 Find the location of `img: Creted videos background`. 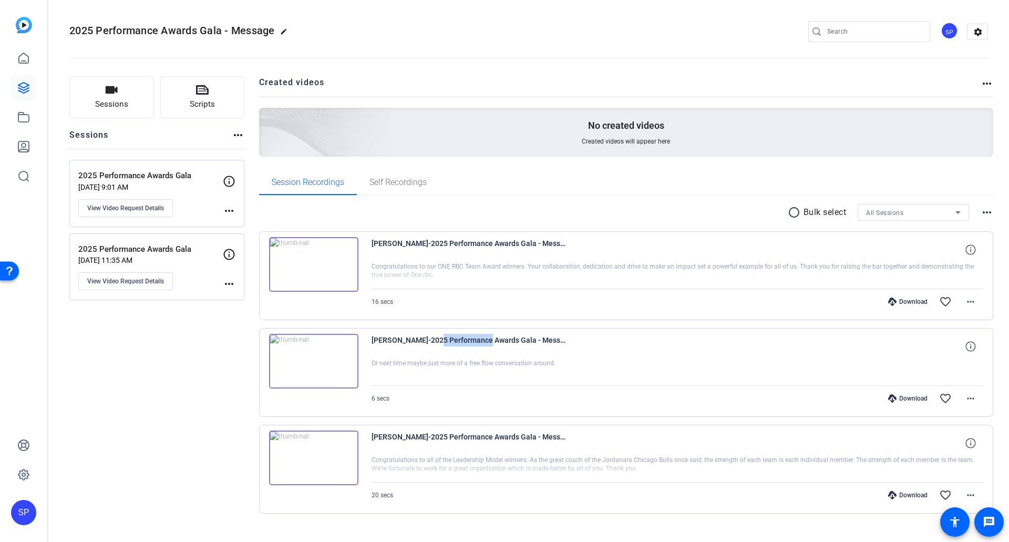

img: Creted videos background is located at coordinates (266, 118).